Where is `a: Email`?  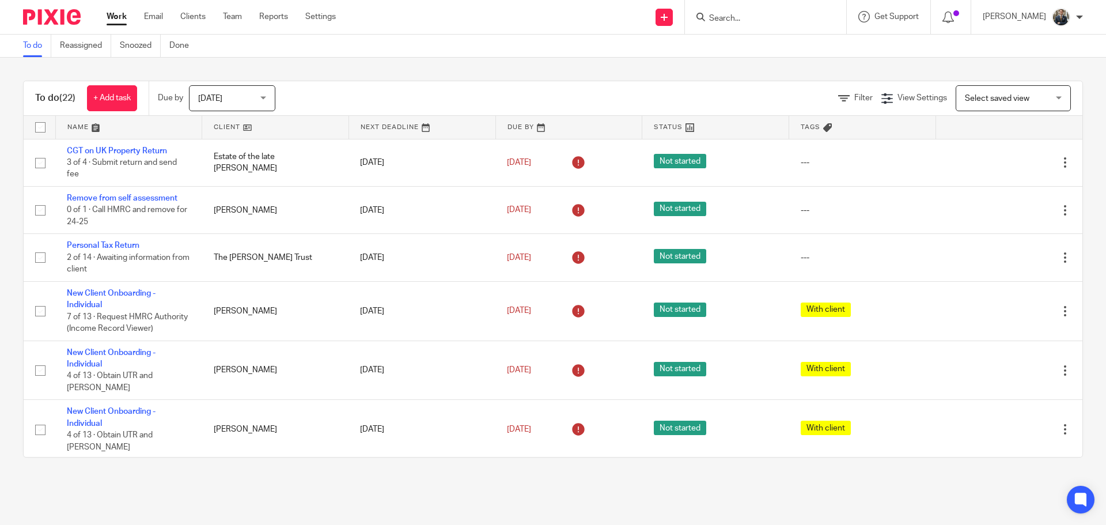
a: Email is located at coordinates (153, 17).